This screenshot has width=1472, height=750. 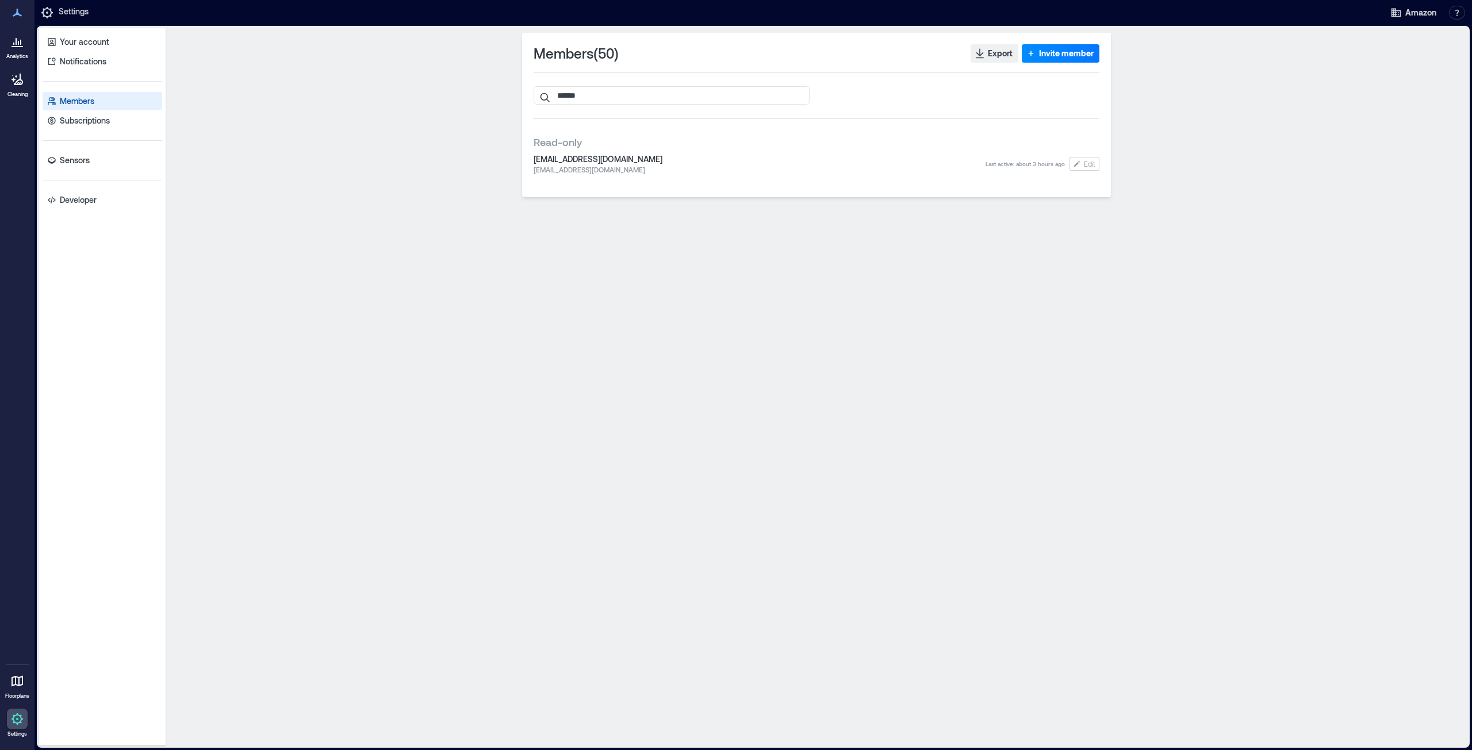 I want to click on a: Your account, so click(x=102, y=42).